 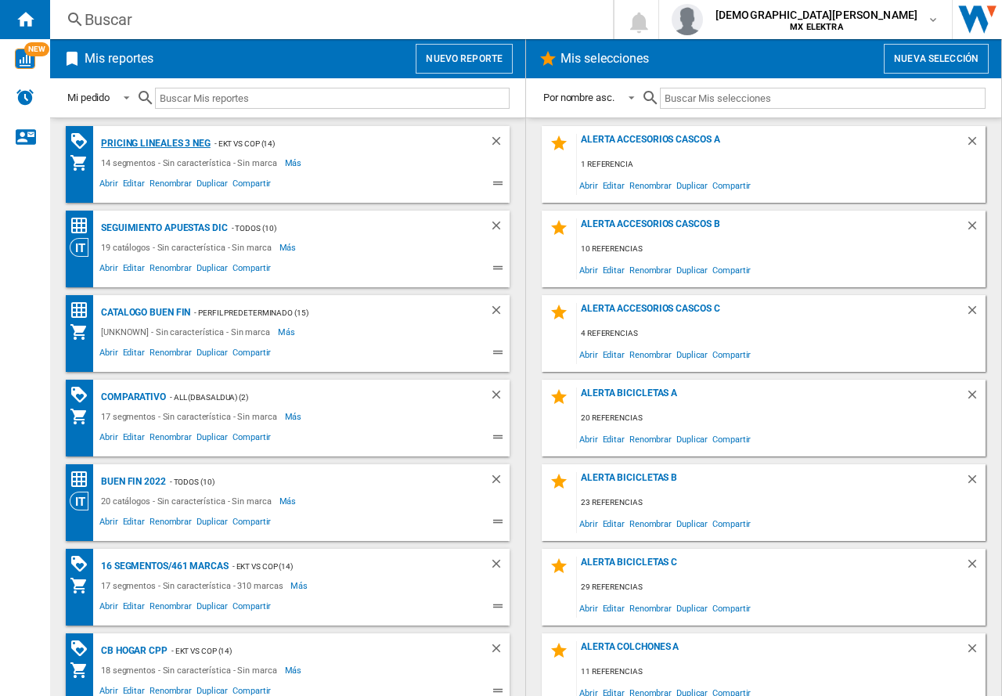 I want to click on div: Alerta Bicicletas C, so click(x=771, y=567).